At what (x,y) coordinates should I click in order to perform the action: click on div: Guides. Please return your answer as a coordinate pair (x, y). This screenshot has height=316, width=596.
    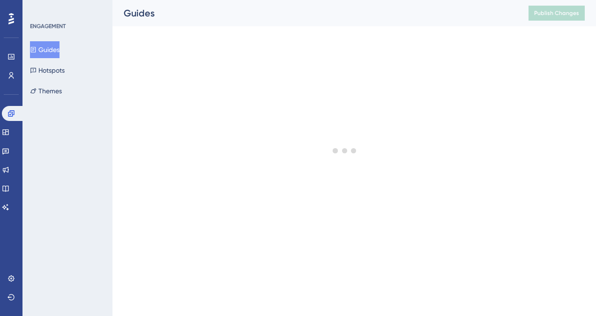
    Looking at the image, I should click on (314, 13).